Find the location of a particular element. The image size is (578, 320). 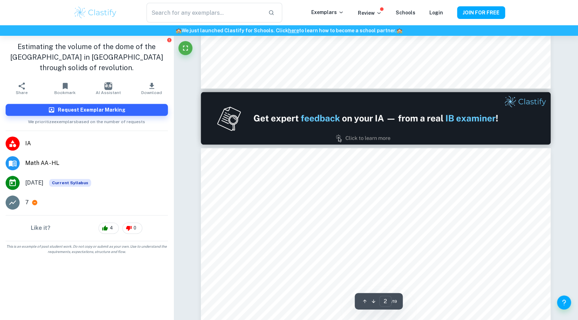

h6: We just launched Clastify for Schools. Click to learn how to become a school partner. is located at coordinates (289, 31).